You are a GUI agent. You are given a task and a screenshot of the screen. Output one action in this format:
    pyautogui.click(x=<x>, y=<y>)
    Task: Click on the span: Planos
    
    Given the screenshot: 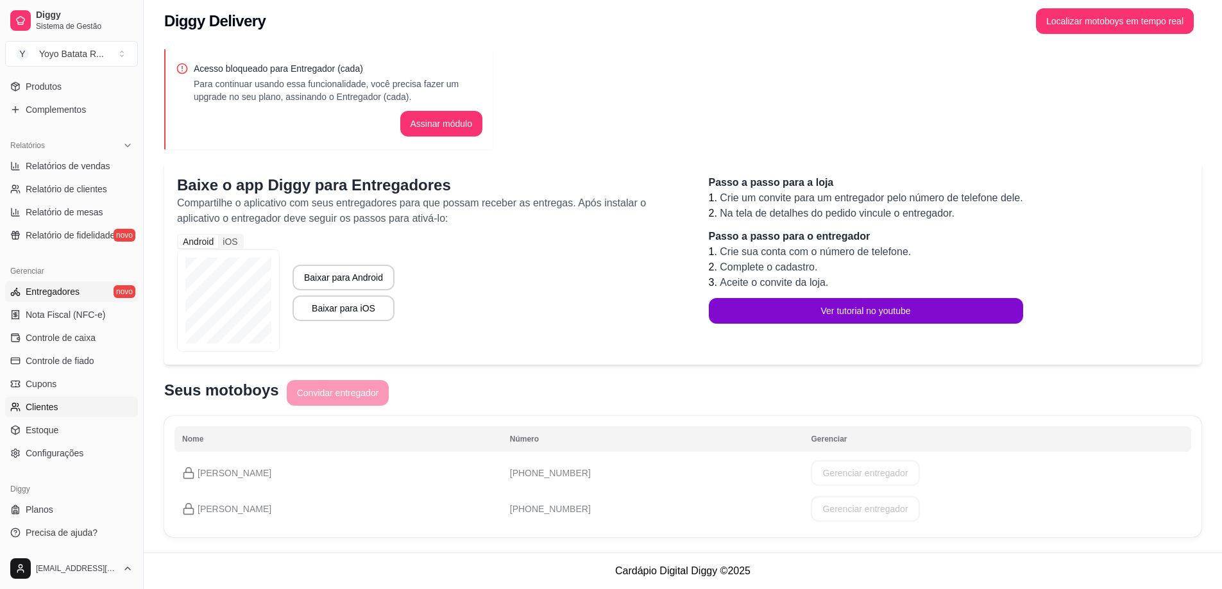 What is the action you would take?
    pyautogui.click(x=39, y=510)
    